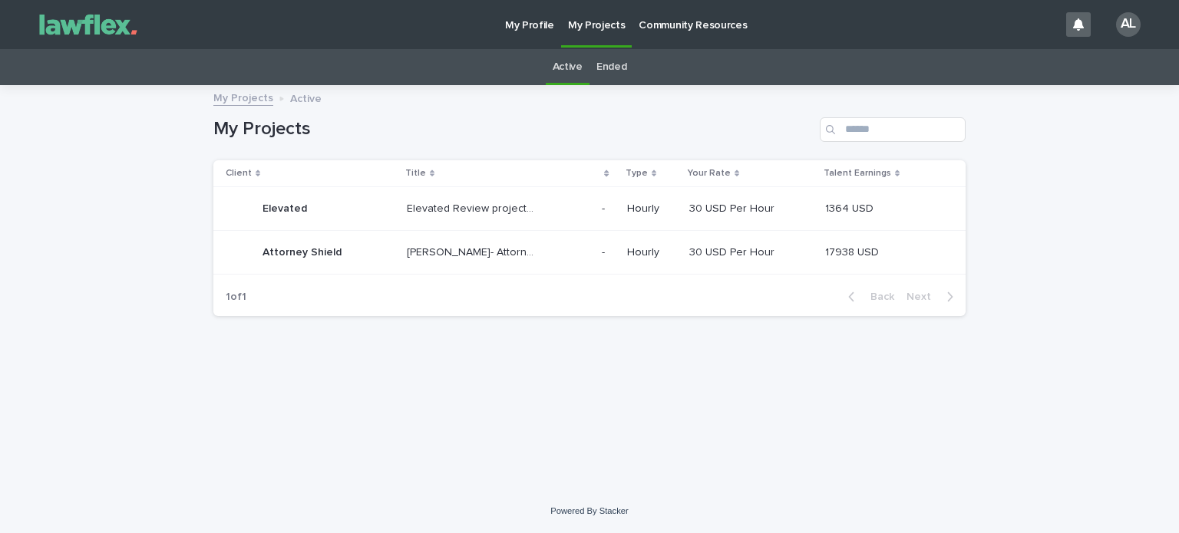 This screenshot has height=533, width=1179. Describe the element at coordinates (1128, 25) in the screenshot. I see `div: AL` at that location.